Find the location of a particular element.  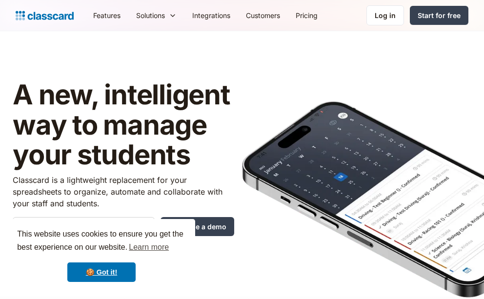

a: Start for free is located at coordinates (439, 15).